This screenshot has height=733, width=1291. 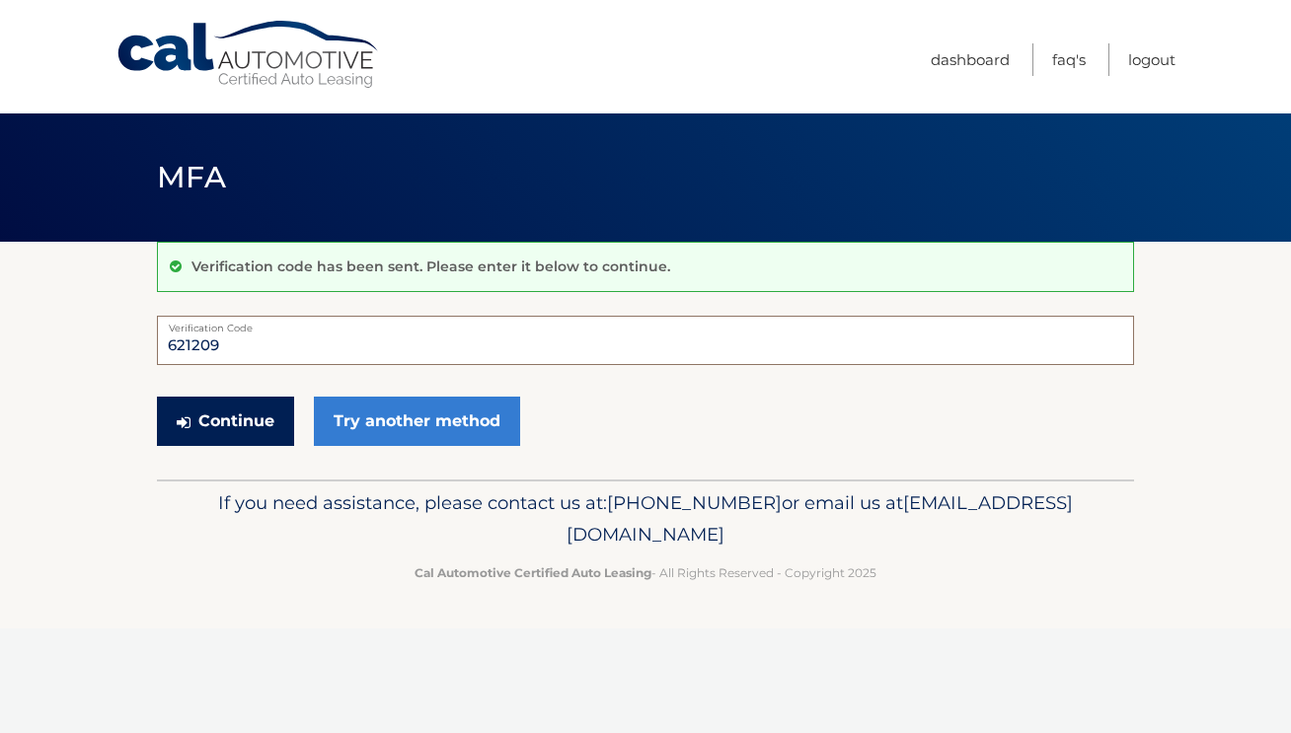 What do you see at coordinates (533, 572) in the screenshot?
I see `strong: Cal Automotive Certified Auto Leasing` at bounding box center [533, 572].